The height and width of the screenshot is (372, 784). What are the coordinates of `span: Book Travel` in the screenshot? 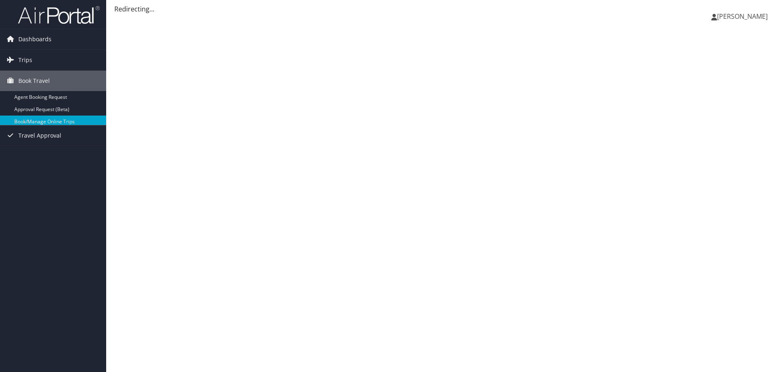 It's located at (34, 81).